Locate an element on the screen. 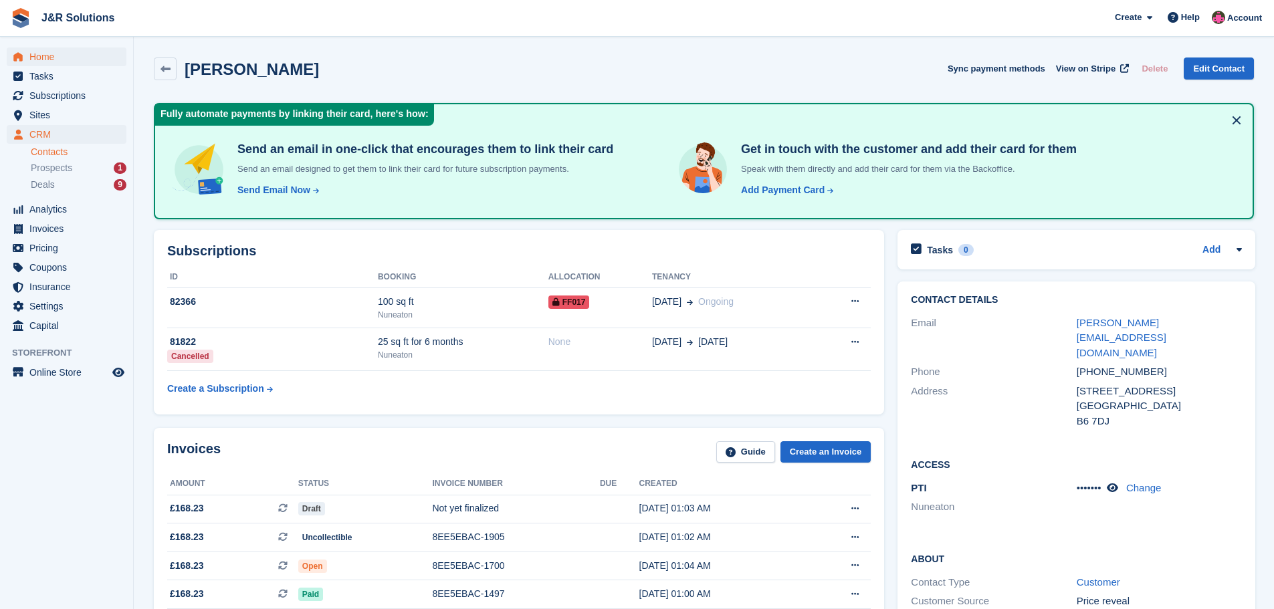 The height and width of the screenshot is (609, 1274). a: Prospects 1 is located at coordinates (78, 168).